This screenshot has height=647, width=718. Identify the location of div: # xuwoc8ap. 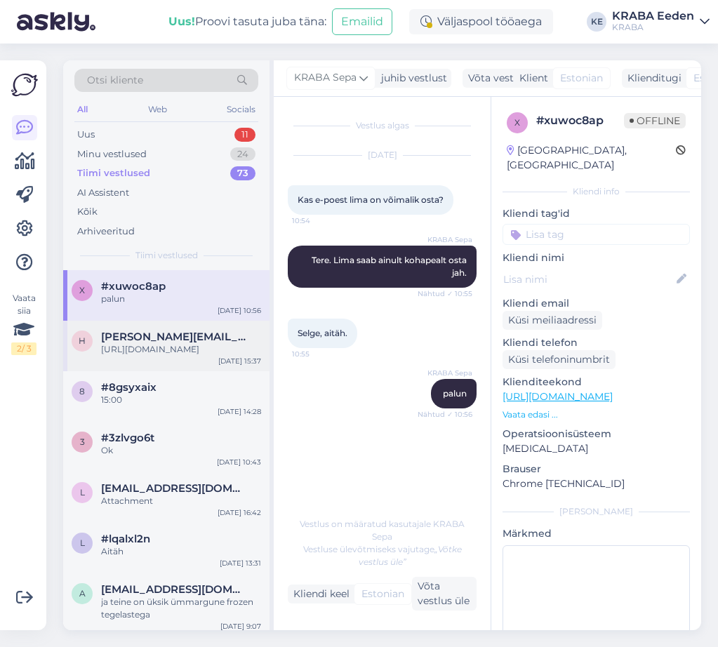
(580, 121).